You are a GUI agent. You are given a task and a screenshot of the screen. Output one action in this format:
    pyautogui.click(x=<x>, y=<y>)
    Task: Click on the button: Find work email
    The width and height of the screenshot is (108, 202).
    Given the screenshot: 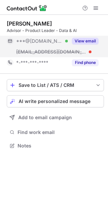 What is the action you would take?
    pyautogui.click(x=55, y=133)
    